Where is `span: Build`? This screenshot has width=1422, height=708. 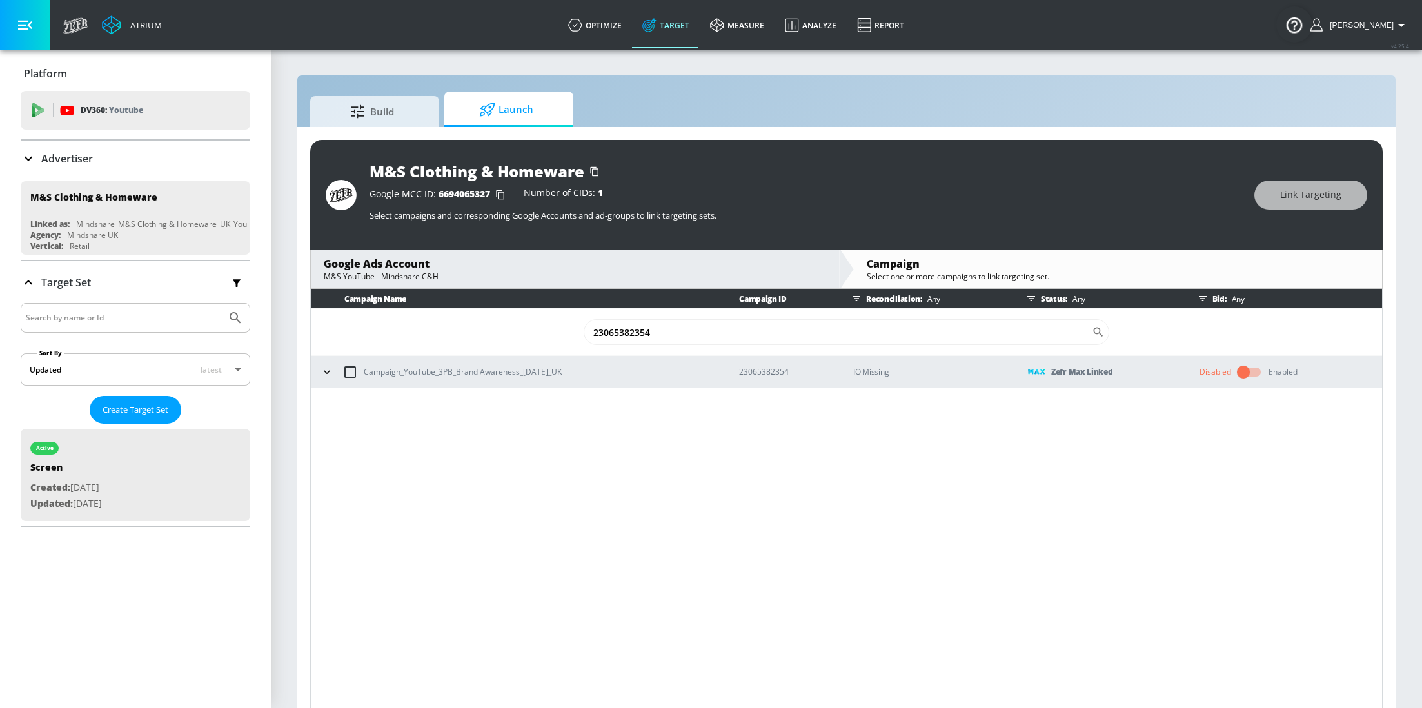
span: Build is located at coordinates (372, 112).